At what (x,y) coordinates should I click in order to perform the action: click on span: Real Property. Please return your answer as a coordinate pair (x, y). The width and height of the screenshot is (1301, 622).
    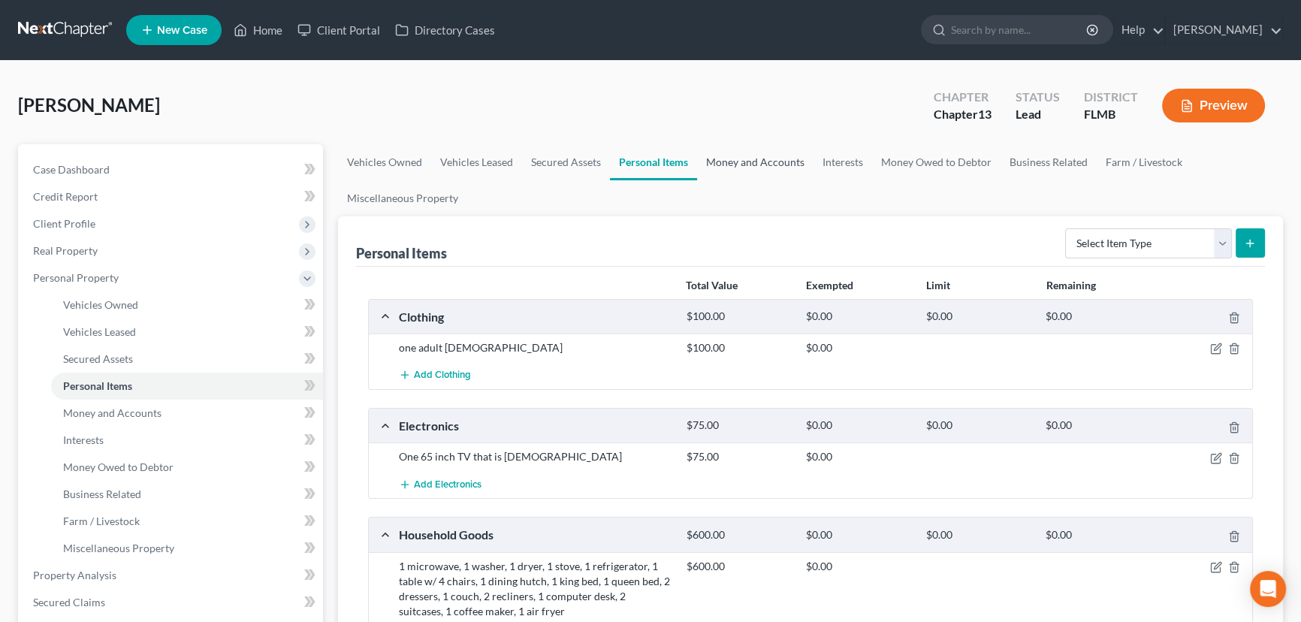
    Looking at the image, I should click on (65, 250).